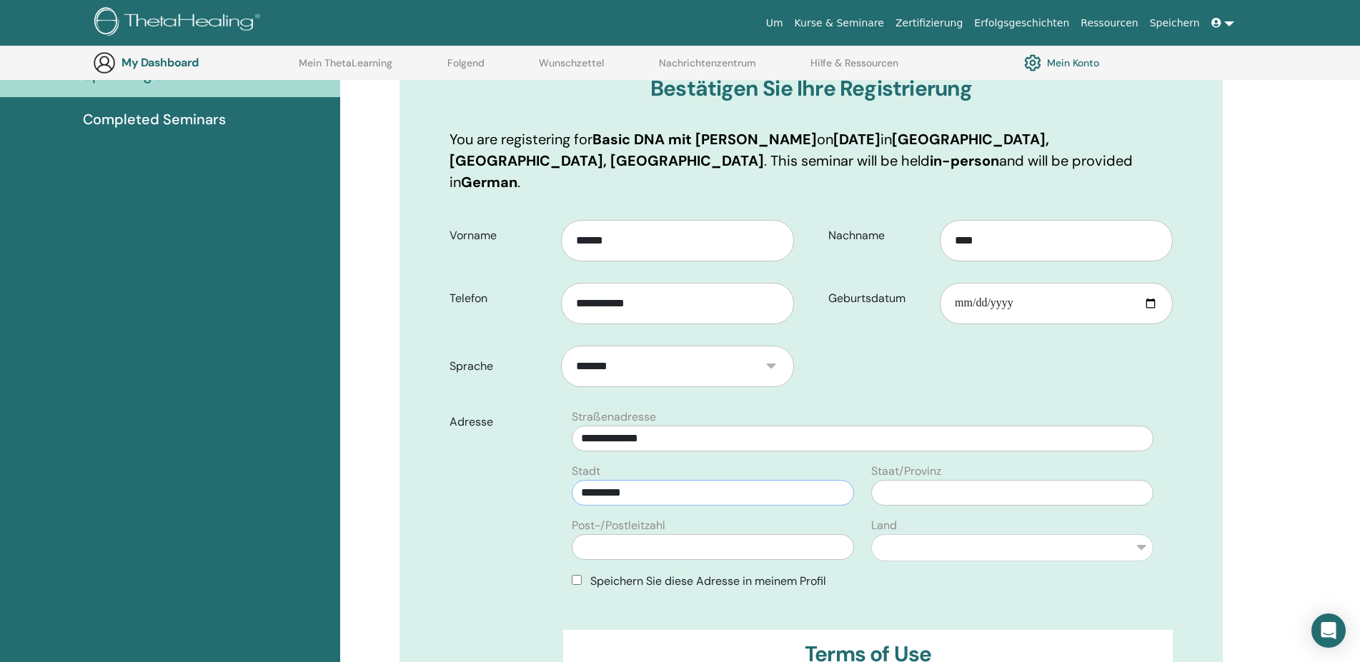  I want to click on a: Speichern, so click(1175, 23).